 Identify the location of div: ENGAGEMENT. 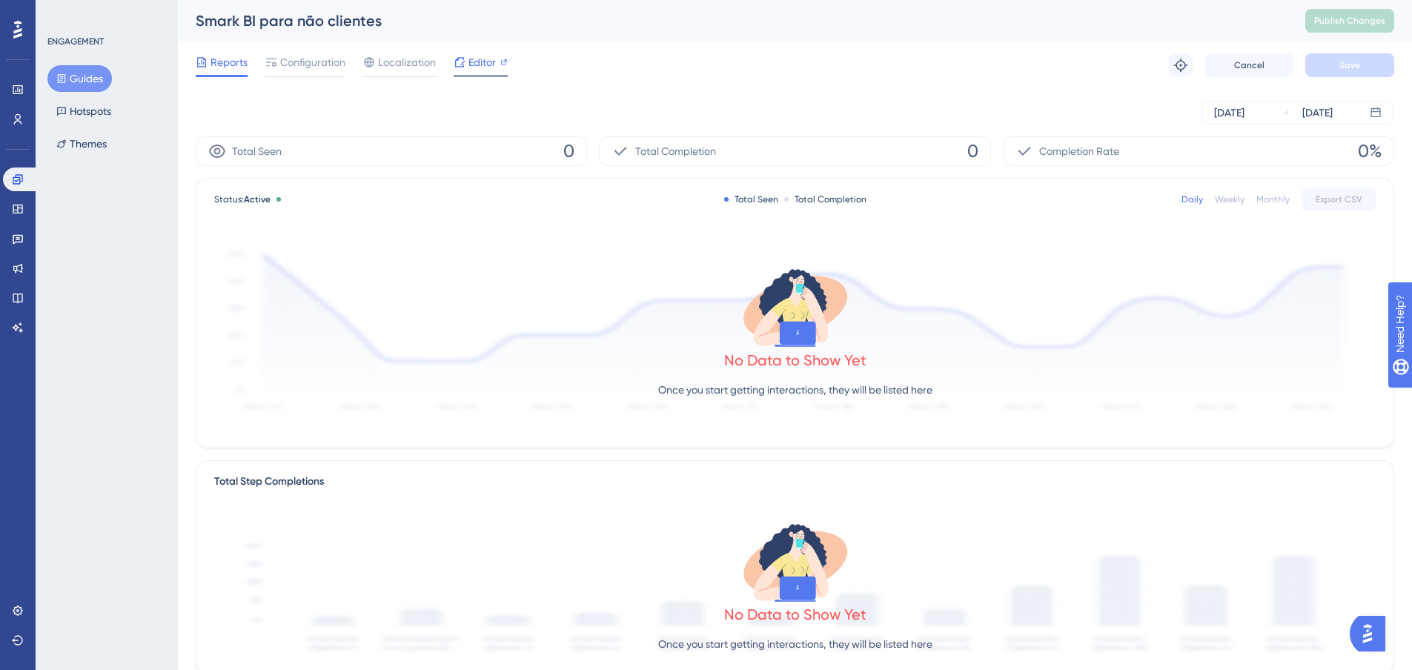
(76, 42).